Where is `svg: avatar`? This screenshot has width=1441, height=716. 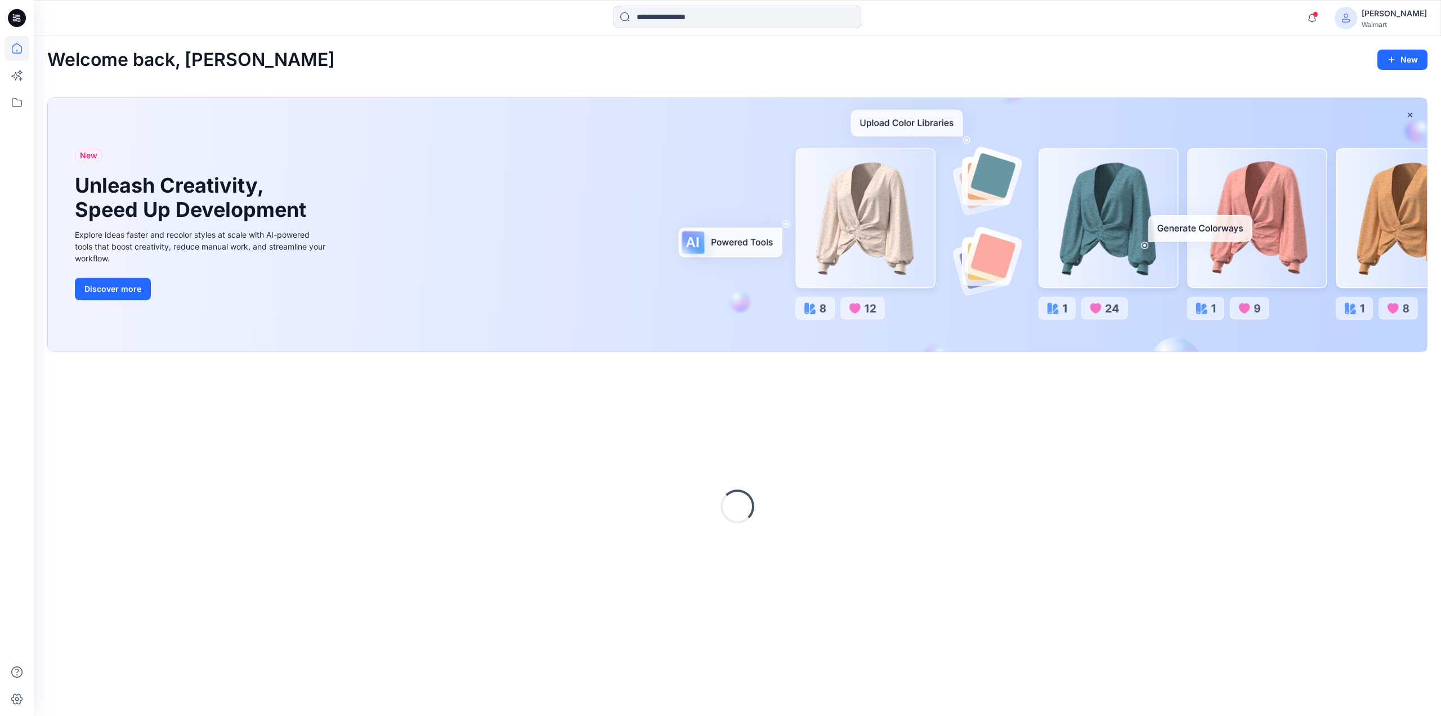
svg: avatar is located at coordinates (1346, 18).